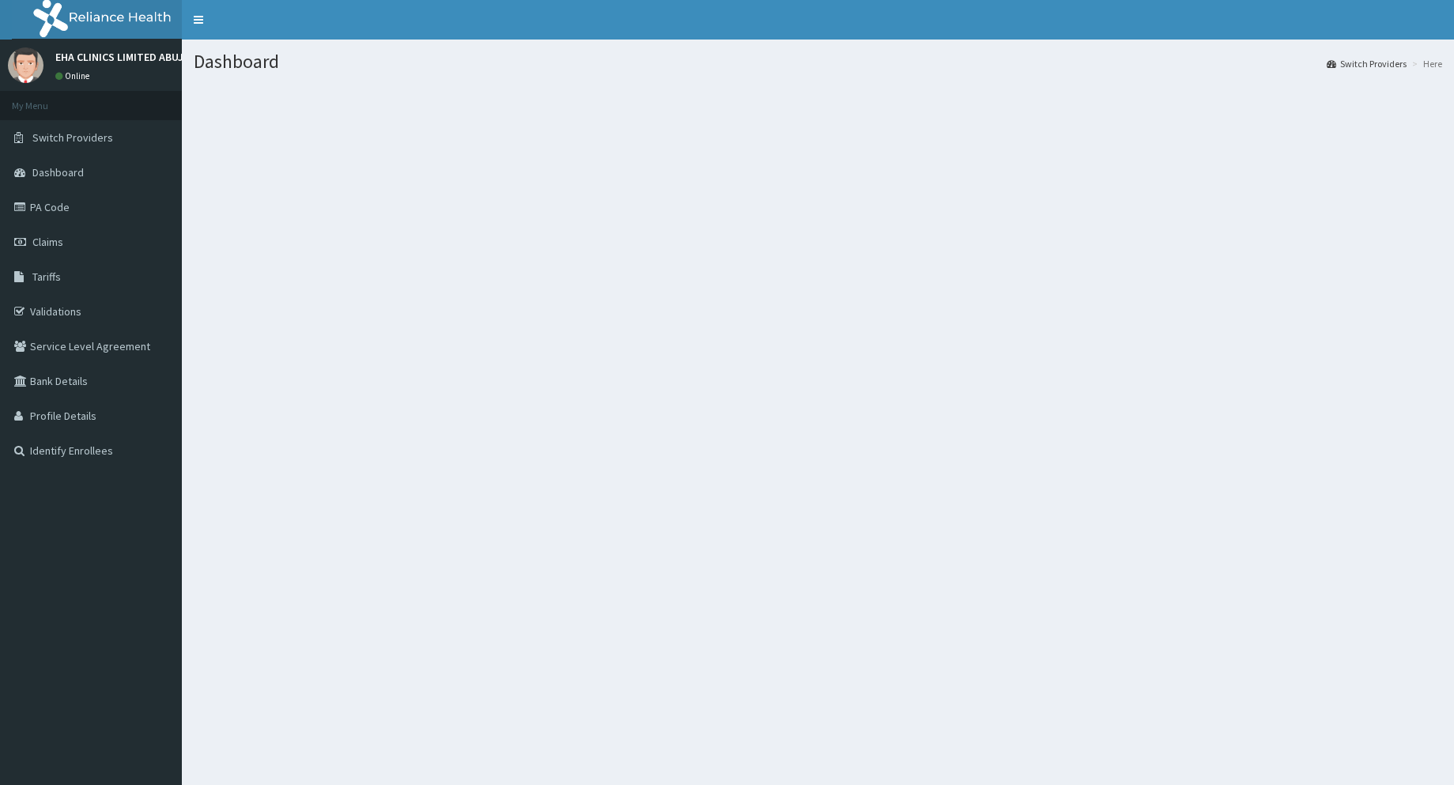  What do you see at coordinates (47, 277) in the screenshot?
I see `span: Tariffs` at bounding box center [47, 277].